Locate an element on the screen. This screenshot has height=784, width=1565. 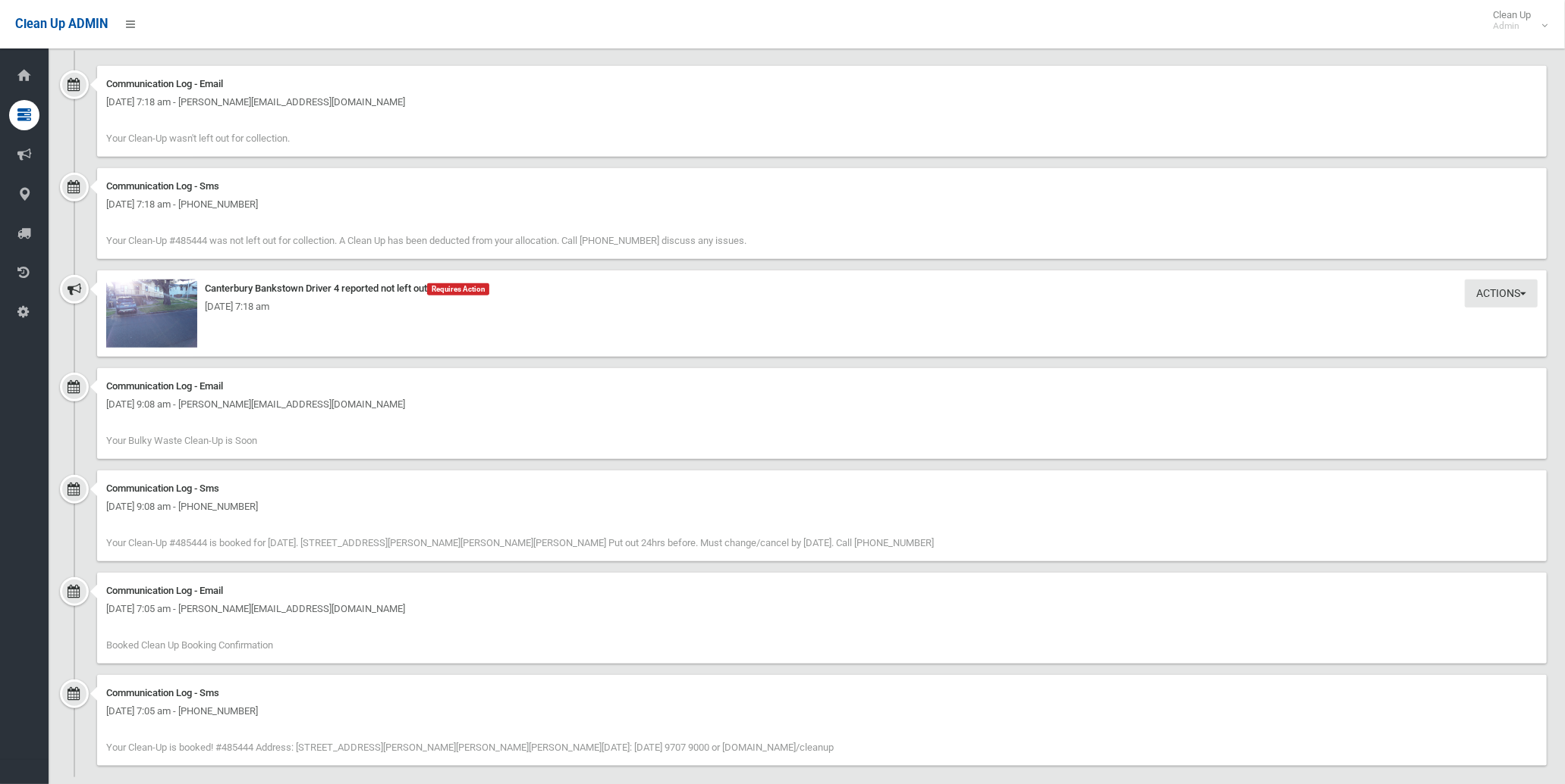
img: 2025-09-2307.18.072145643817253872454.jpg is located at coordinates (152, 314).